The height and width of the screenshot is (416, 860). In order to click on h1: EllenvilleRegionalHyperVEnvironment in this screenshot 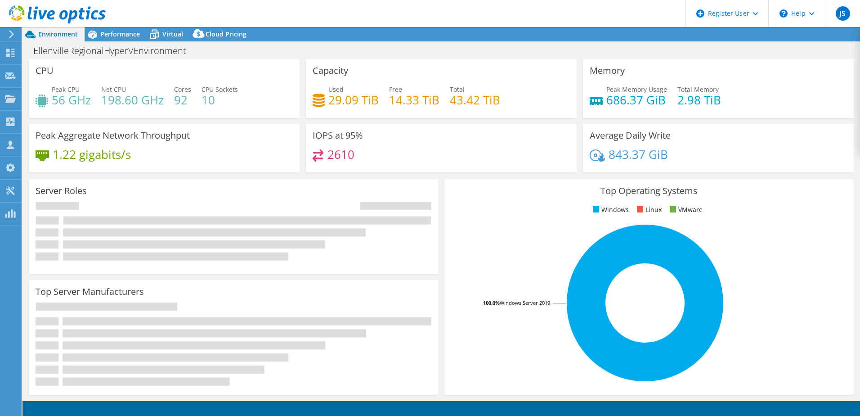, I will do `click(115, 51)`.